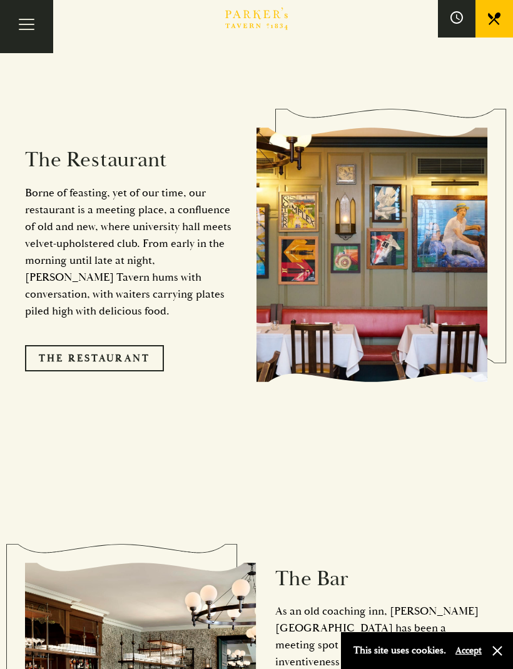 This screenshot has height=669, width=513. Describe the element at coordinates (131, 252) in the screenshot. I see `p: Borne of feasting, yet of our time, our restaurant is a meeting place, a confluence of old and ne...` at that location.